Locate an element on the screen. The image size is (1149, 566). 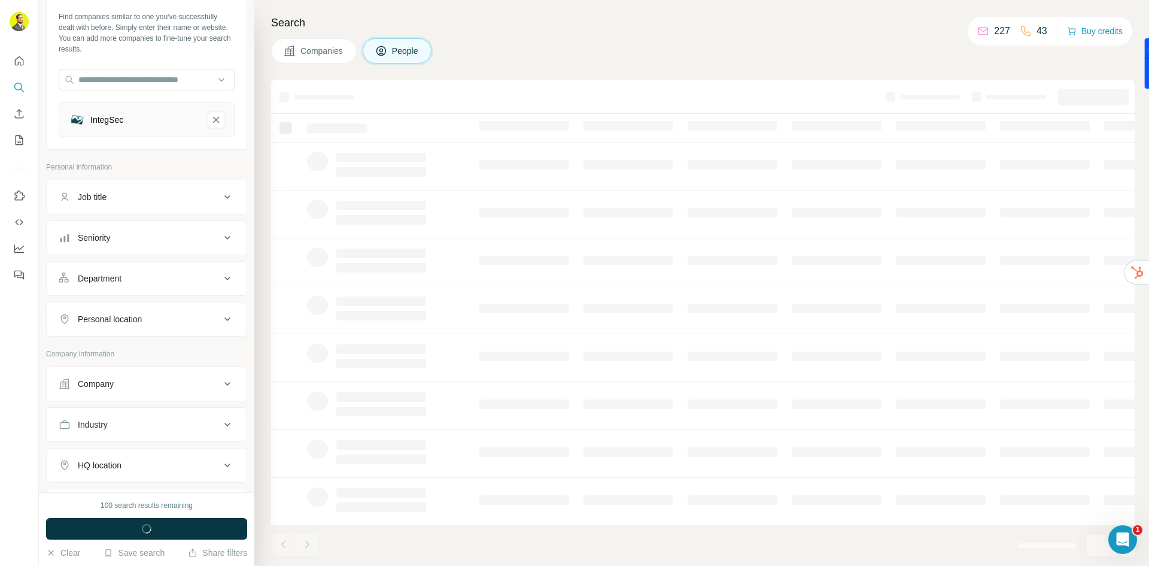
span: 1 is located at coordinates (1138, 530).